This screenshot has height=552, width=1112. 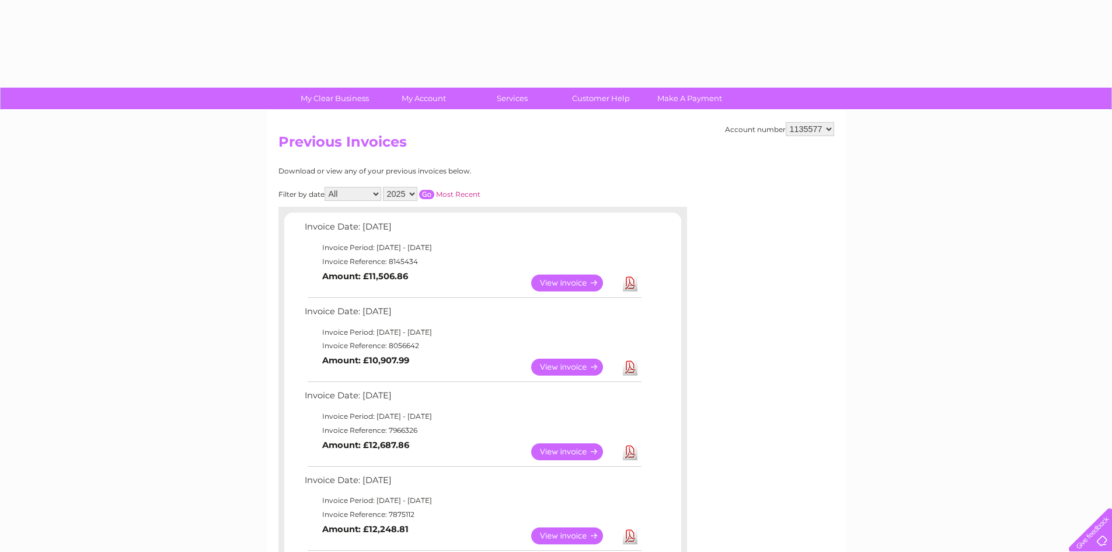 What do you see at coordinates (365, 360) in the screenshot?
I see `b: Amount: £10,907.99` at bounding box center [365, 360].